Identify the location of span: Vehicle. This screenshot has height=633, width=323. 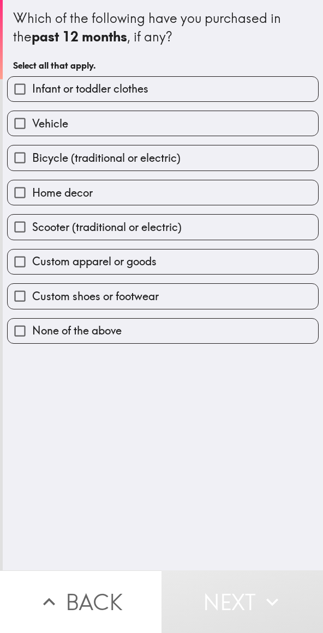
(50, 124).